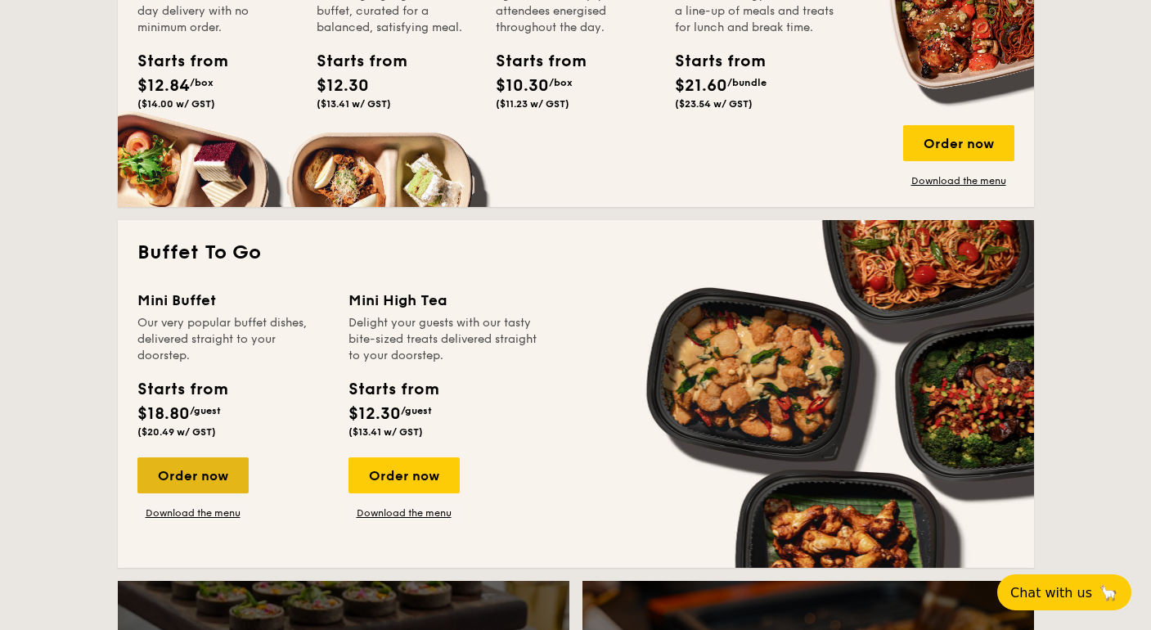  Describe the element at coordinates (713, 104) in the screenshot. I see `span: ($23.54 w/ GST)` at that location.